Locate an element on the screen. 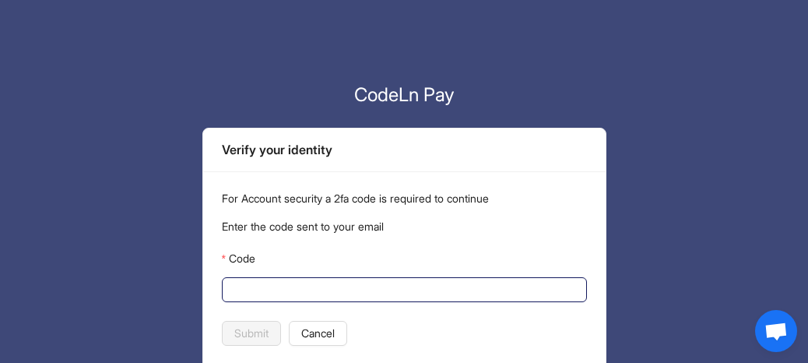 This screenshot has width=808, height=363. span: Cancel is located at coordinates (318, 333).